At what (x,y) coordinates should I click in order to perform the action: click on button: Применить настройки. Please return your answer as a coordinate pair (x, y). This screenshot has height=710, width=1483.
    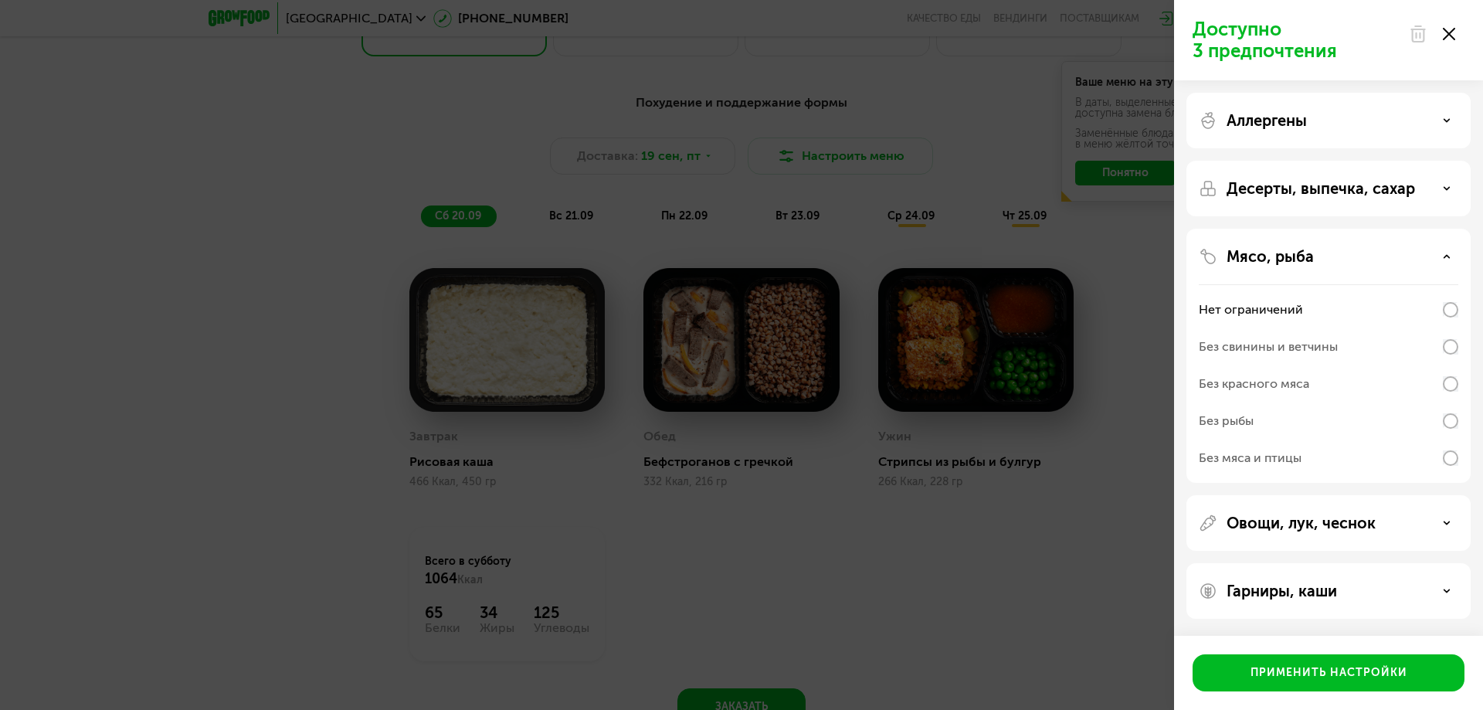
    Looking at the image, I should click on (1328, 673).